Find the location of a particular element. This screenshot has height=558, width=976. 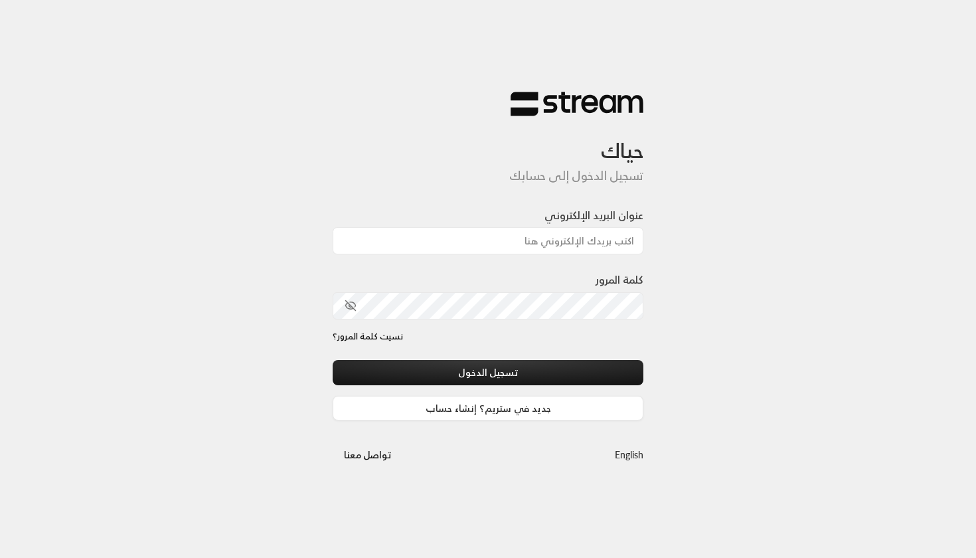

img: Stream Logo is located at coordinates (577, 104).